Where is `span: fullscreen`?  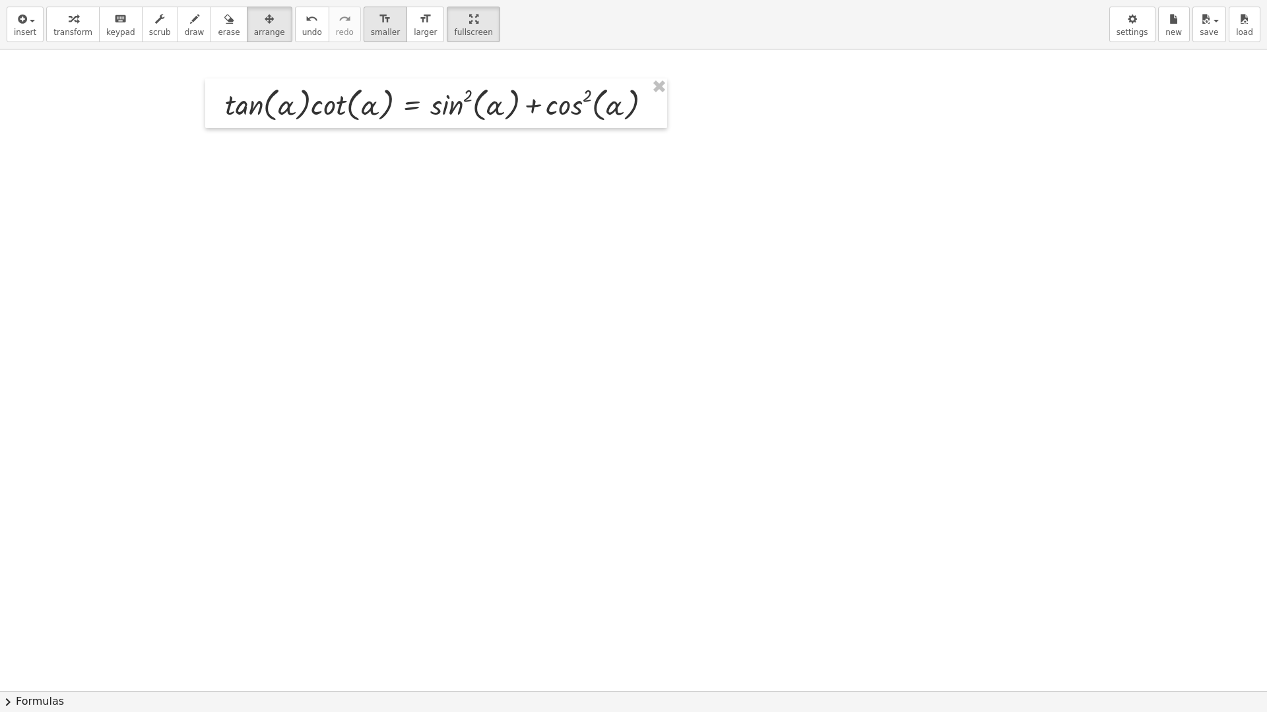
span: fullscreen is located at coordinates (473, 32).